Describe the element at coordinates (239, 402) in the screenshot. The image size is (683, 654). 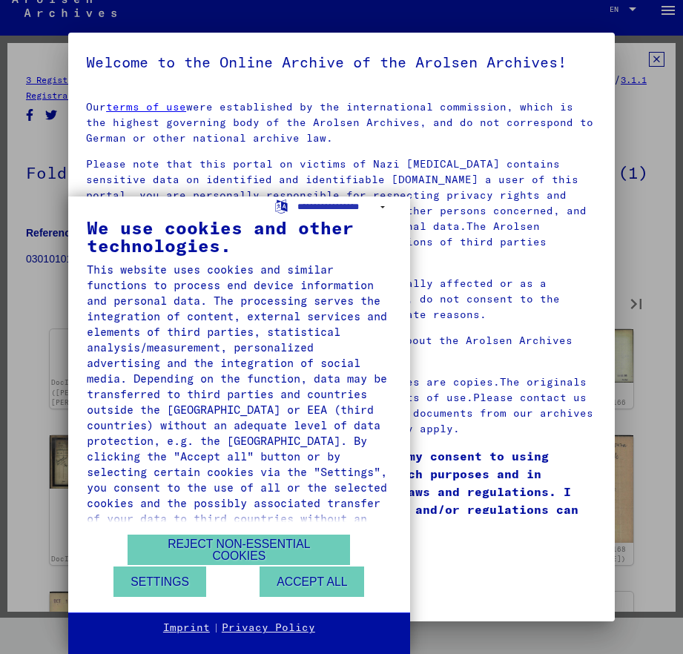
I see `div: This website uses cookies and similar functions to process end device information and personal da...` at that location.